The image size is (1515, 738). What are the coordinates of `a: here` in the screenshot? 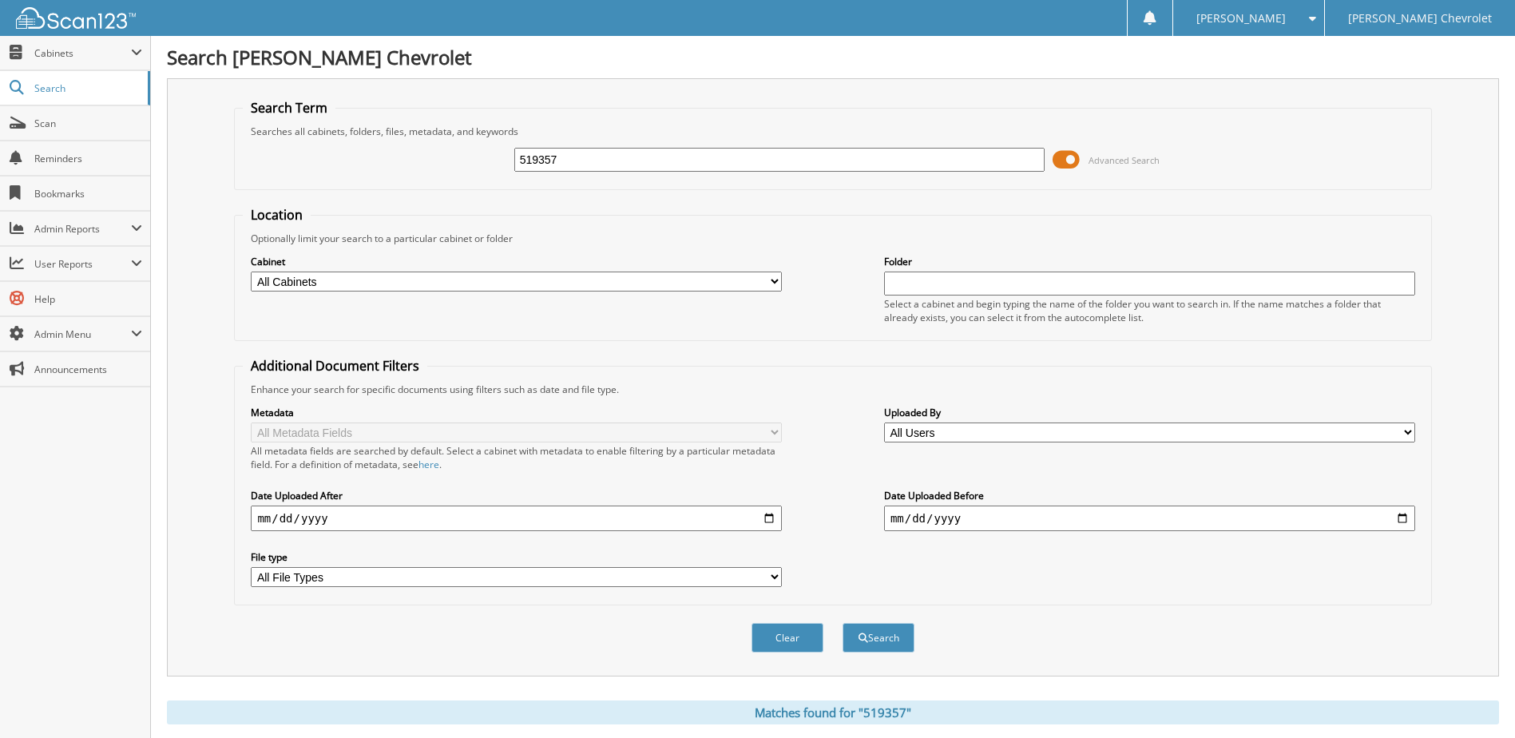 It's located at (429, 464).